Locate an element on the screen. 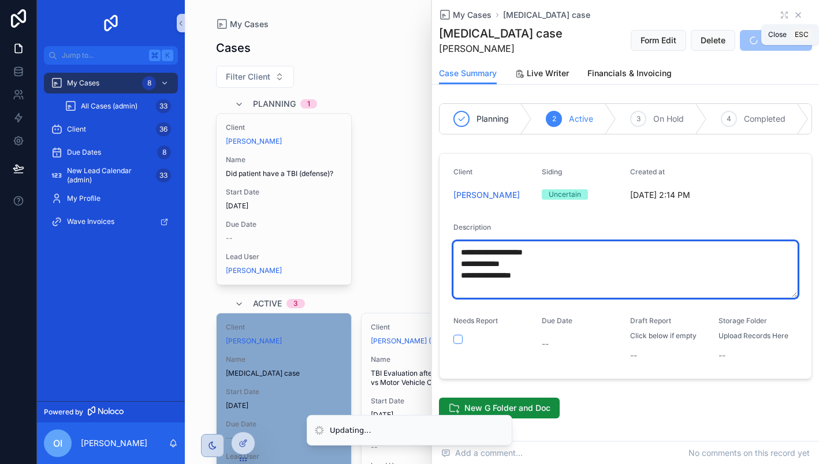 The width and height of the screenshot is (819, 464). div: scrollable content is located at coordinates (111, 156).